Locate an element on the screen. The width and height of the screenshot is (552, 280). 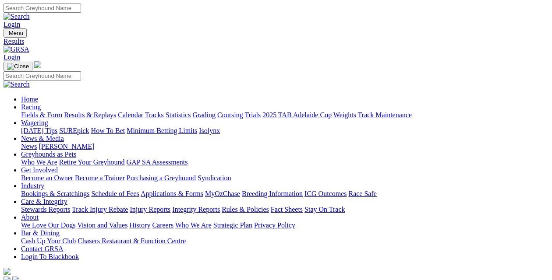
a: Chasers Restaurant & Function Centre is located at coordinates (131, 241).